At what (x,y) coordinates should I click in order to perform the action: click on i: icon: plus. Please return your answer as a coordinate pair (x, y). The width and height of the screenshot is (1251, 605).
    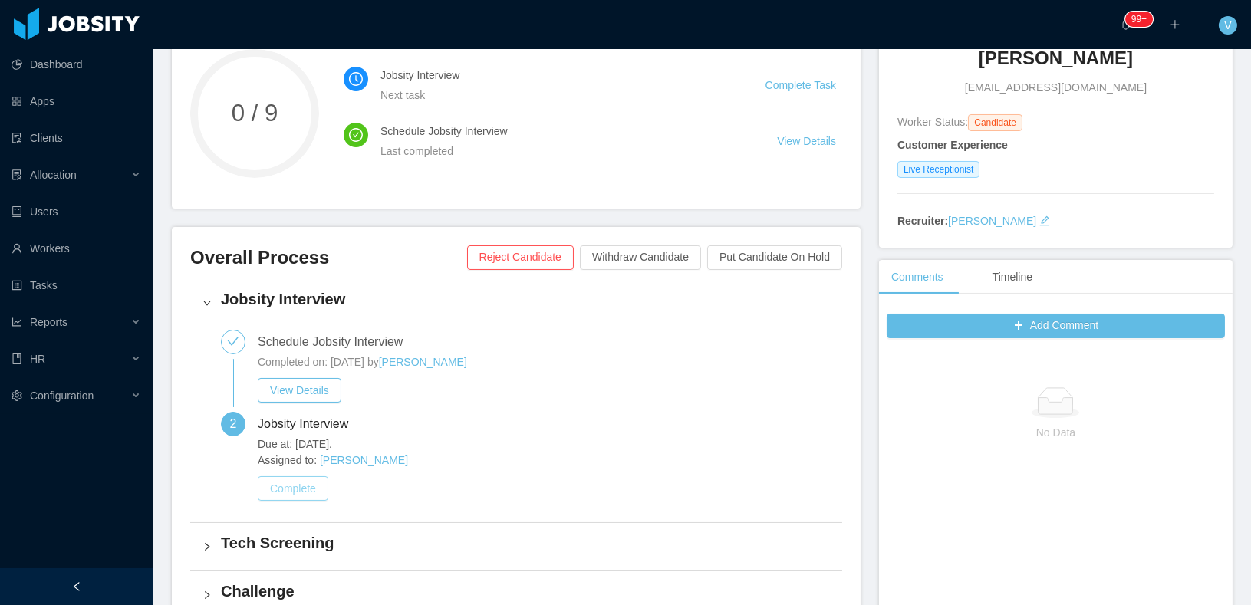
    Looking at the image, I should click on (1175, 25).